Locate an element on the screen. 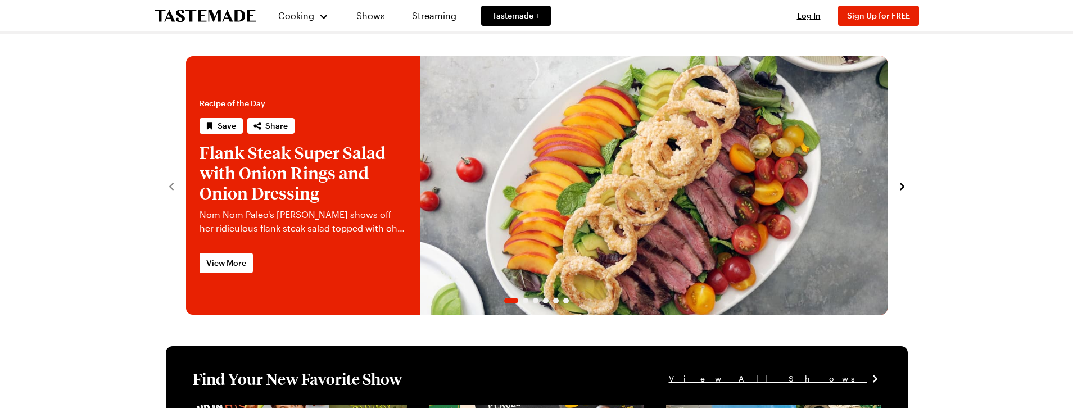  div: 1 / 6 is located at coordinates (537, 185).